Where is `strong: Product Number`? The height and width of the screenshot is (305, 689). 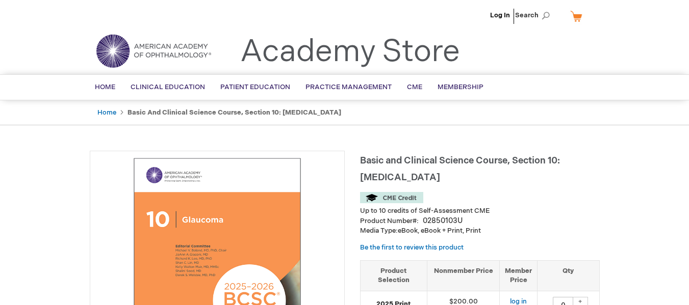 strong: Product Number is located at coordinates (389, 221).